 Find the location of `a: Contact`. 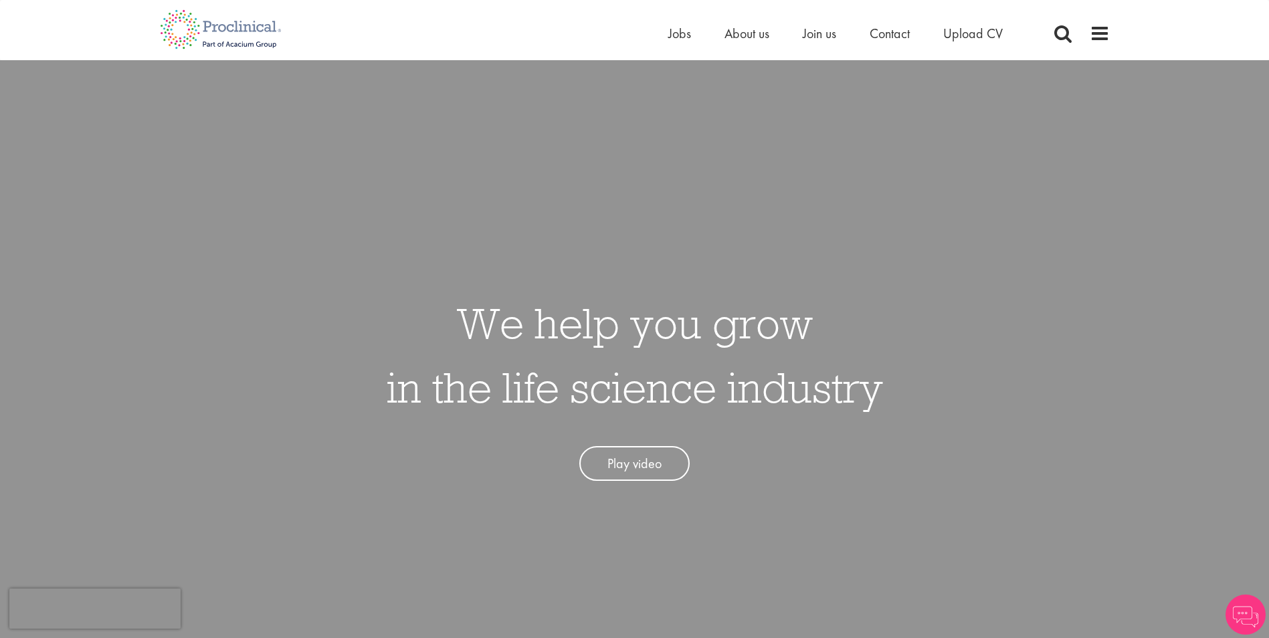

a: Contact is located at coordinates (890, 33).